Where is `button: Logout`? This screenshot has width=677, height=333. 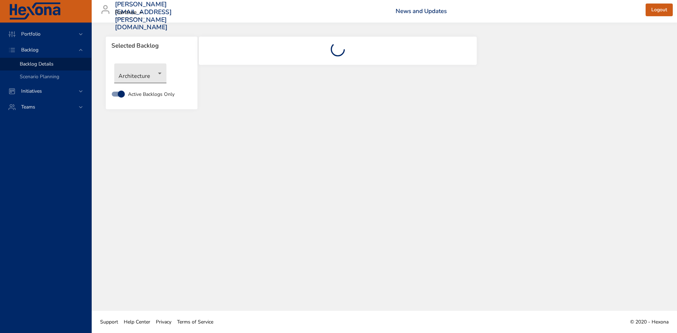 button: Logout is located at coordinates (659, 10).